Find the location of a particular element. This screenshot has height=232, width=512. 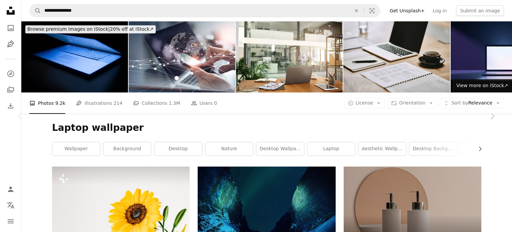

span: 0 is located at coordinates (215, 103).